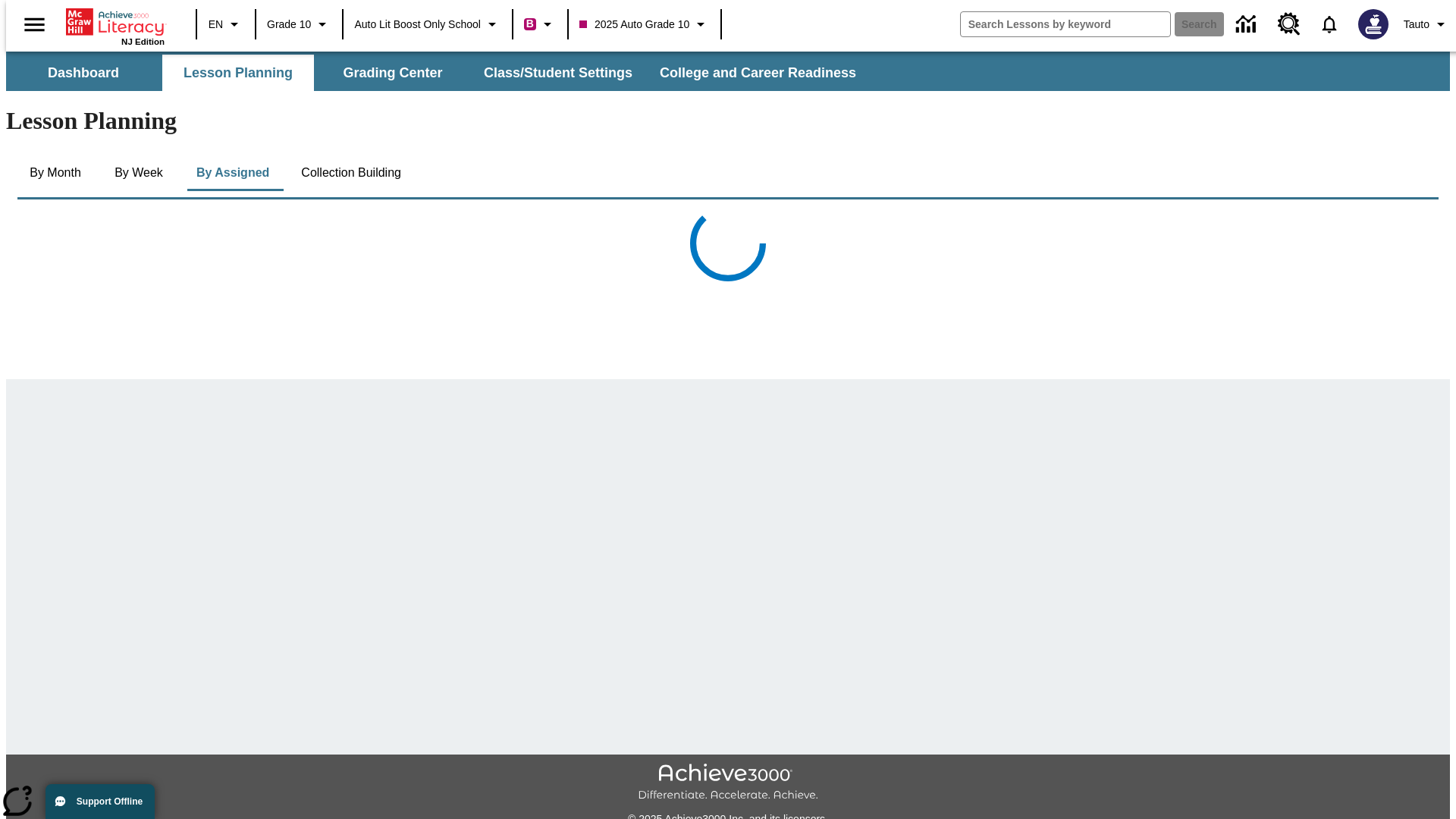 Image resolution: width=1456 pixels, height=819 pixels. I want to click on h1: Lesson Planning, so click(728, 120).